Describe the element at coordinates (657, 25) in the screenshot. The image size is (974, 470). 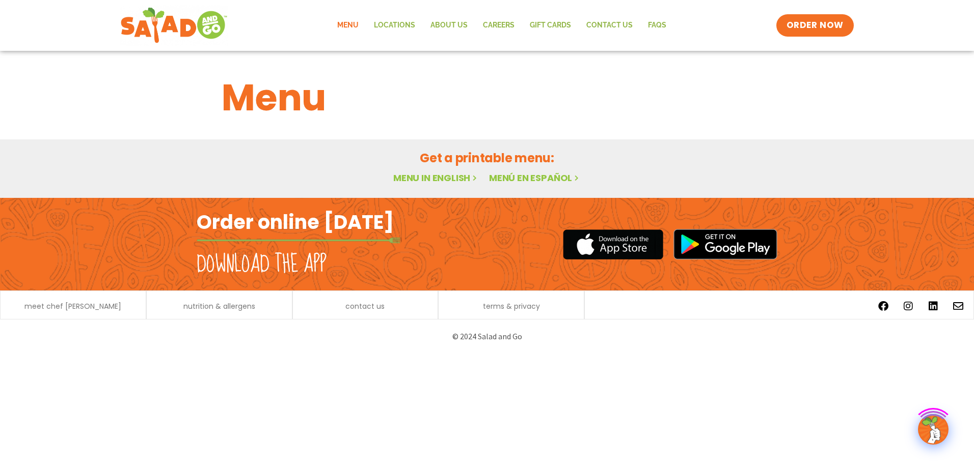
I see `a: FAQs` at that location.